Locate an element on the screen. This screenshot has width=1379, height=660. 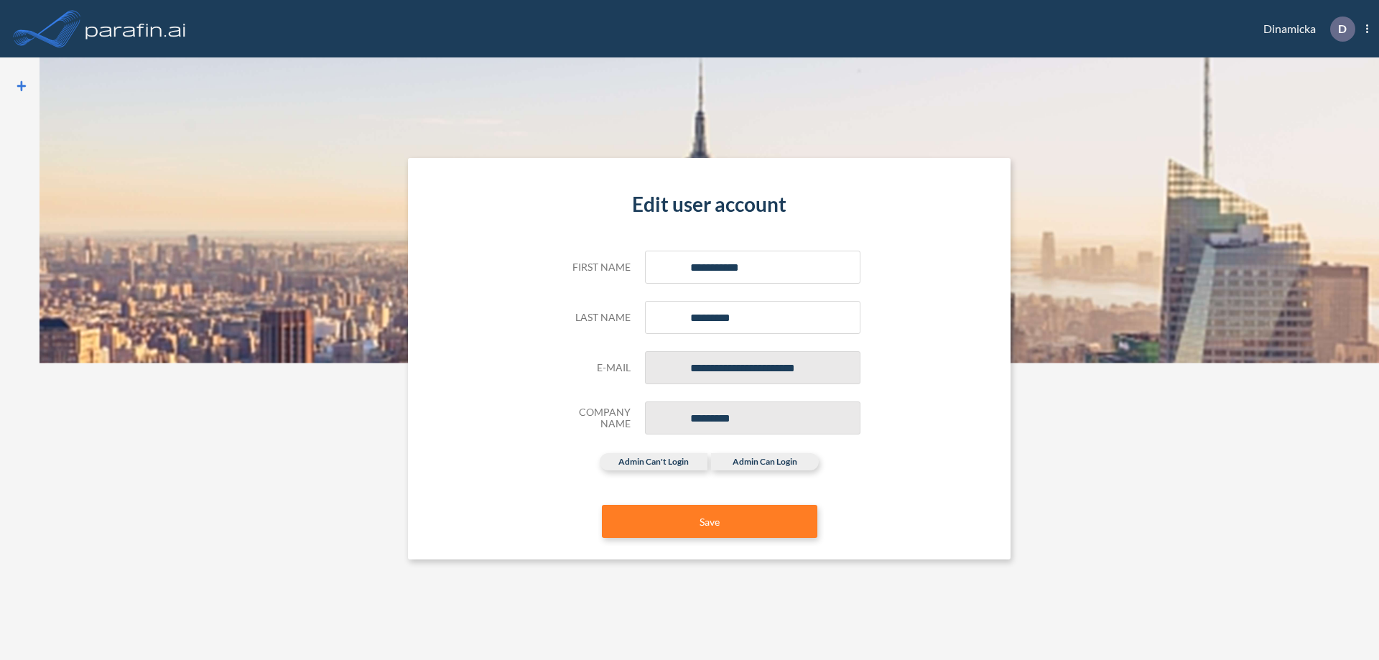
h5: First name is located at coordinates (595, 267).